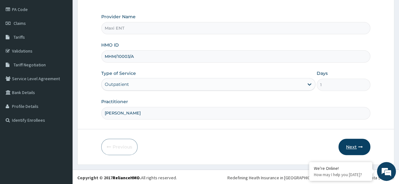 This screenshot has width=399, height=184. What do you see at coordinates (61, 131) in the screenshot?
I see `textarea: Type your message and hit 'Enter'` at bounding box center [61, 131].